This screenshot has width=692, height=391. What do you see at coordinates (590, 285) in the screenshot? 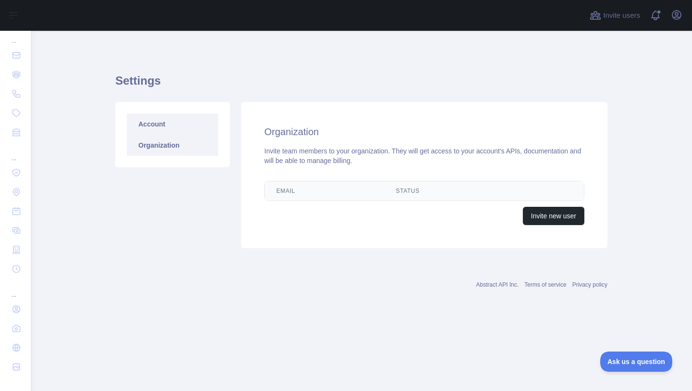
I see `a: Privacy policy` at bounding box center [590, 285].